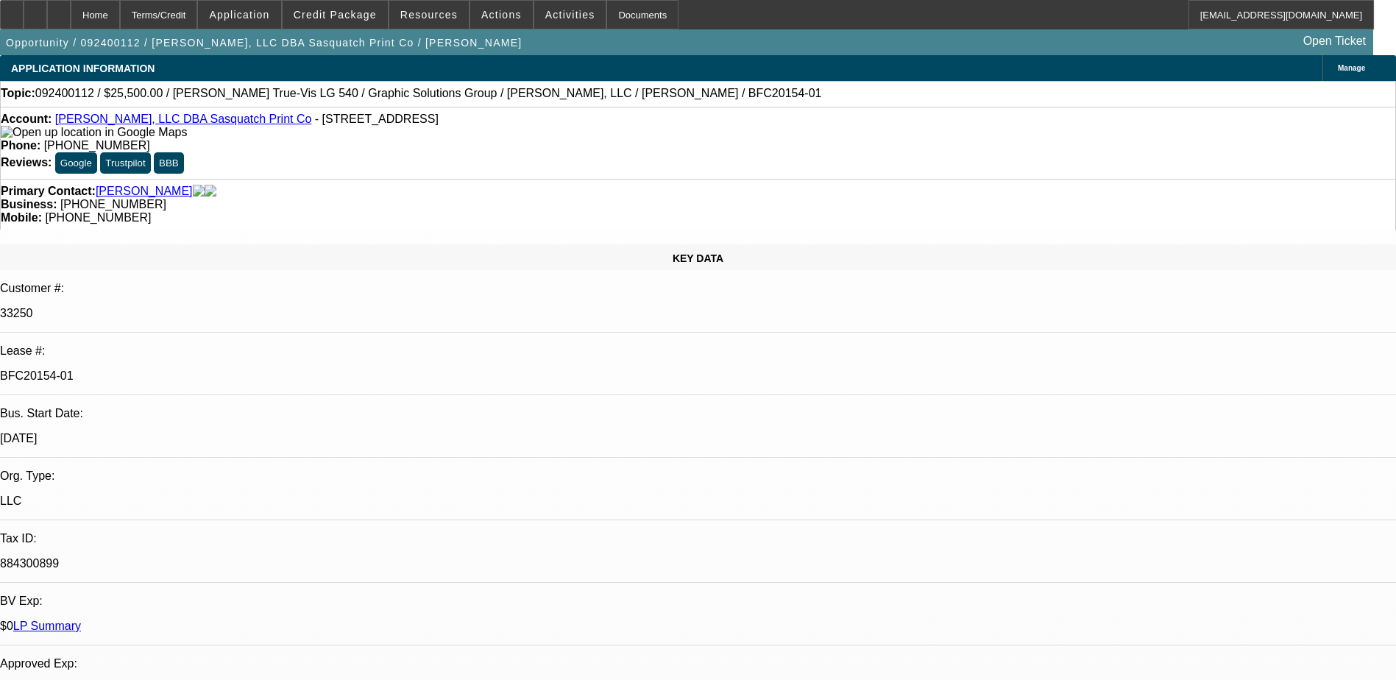  I want to click on img: linkedin-icon.png, so click(210, 191).